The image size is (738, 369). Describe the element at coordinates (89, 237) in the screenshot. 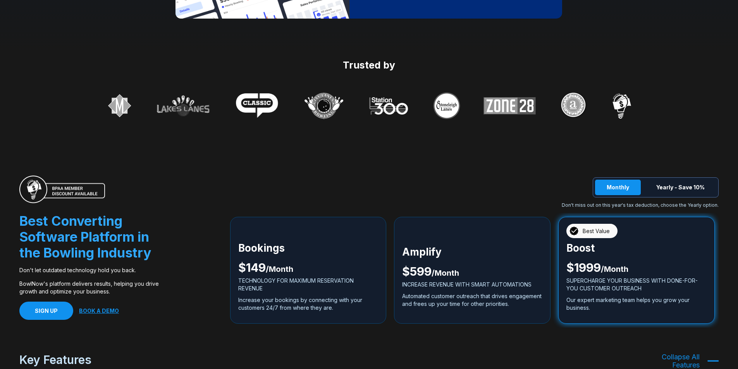

I see `p: Best Converting Software Platform in the Bowling Industry` at that location.